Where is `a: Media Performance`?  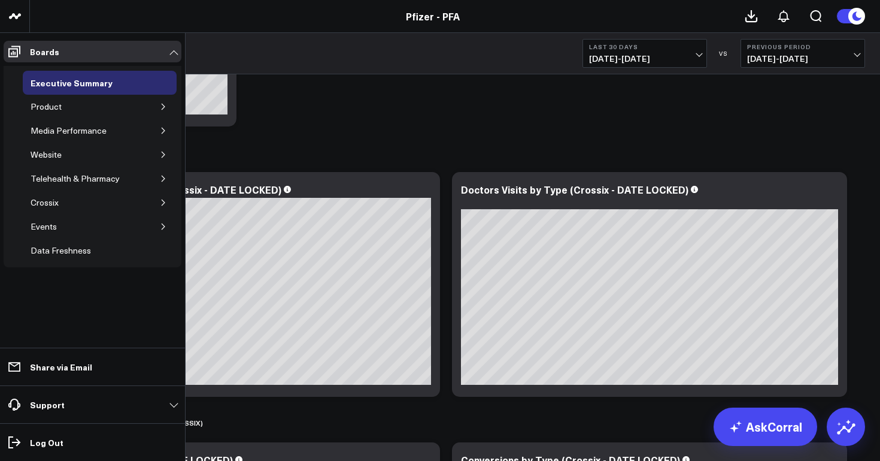 a: Media Performance is located at coordinates (68, 131).